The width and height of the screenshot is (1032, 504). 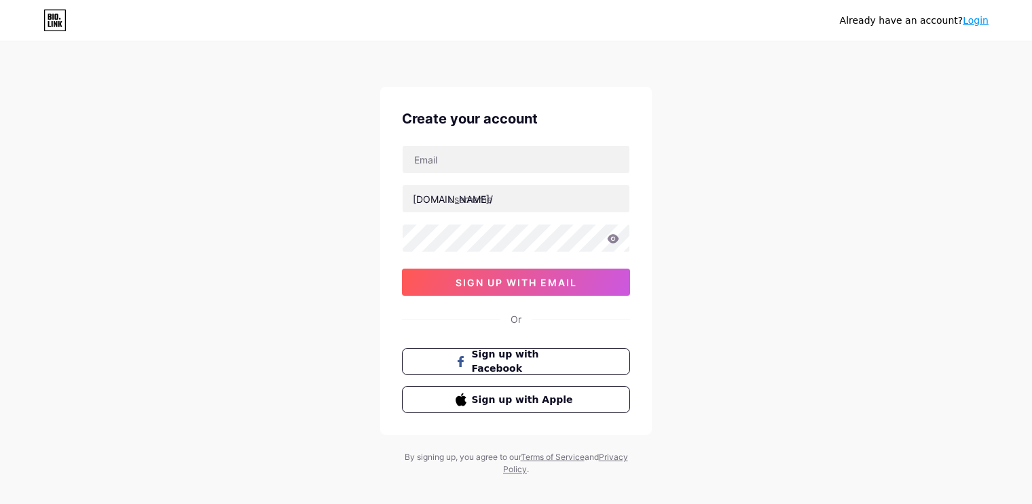 What do you see at coordinates (553, 457) in the screenshot?
I see `a: Terms of Service` at bounding box center [553, 457].